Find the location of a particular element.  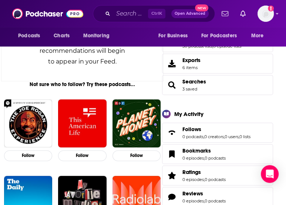

span: For Podcasters is located at coordinates (219, 36).